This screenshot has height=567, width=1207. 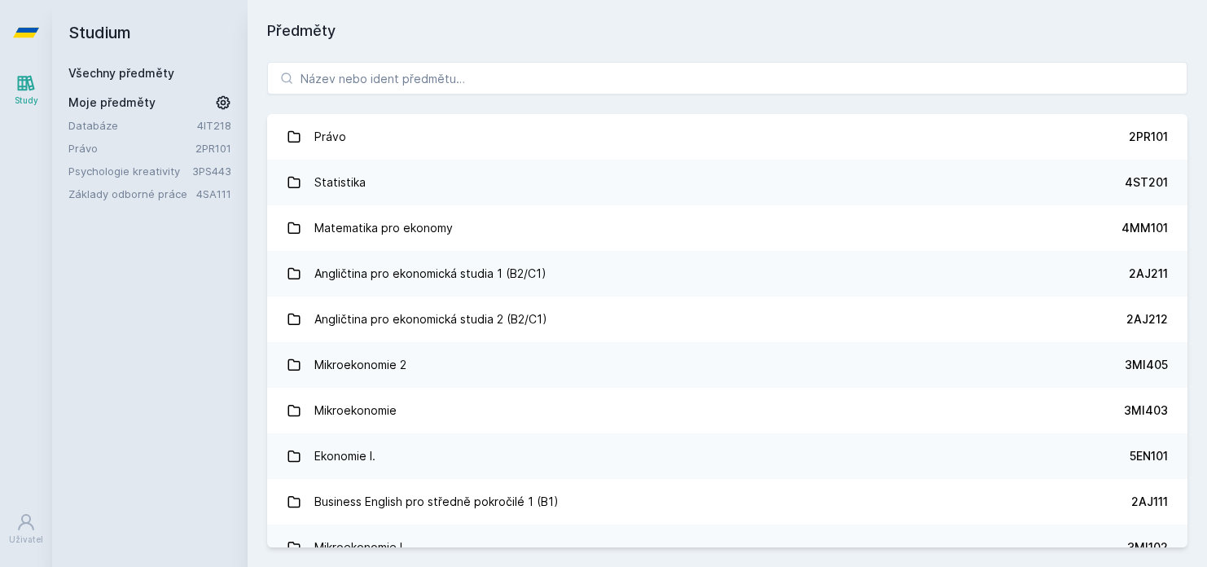 I want to click on a: Právo, so click(x=132, y=148).